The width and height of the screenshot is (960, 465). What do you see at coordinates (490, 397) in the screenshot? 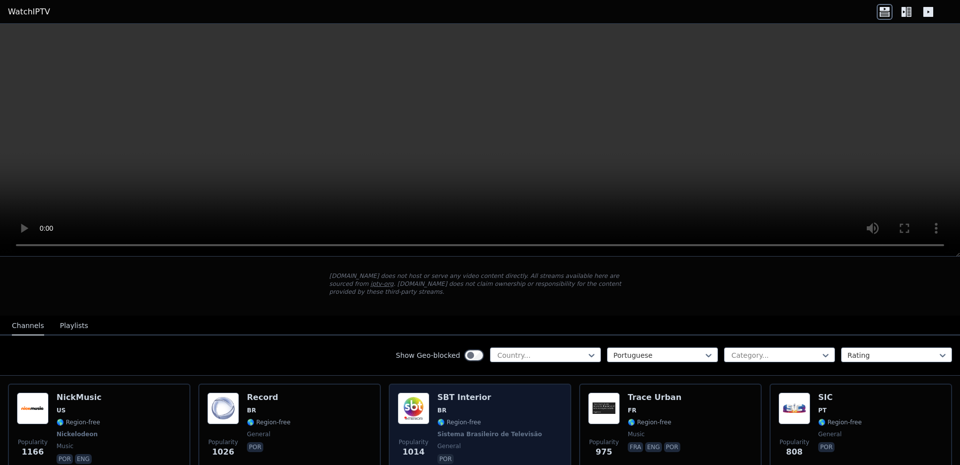
I see `h6: SBT Interior` at bounding box center [490, 397].